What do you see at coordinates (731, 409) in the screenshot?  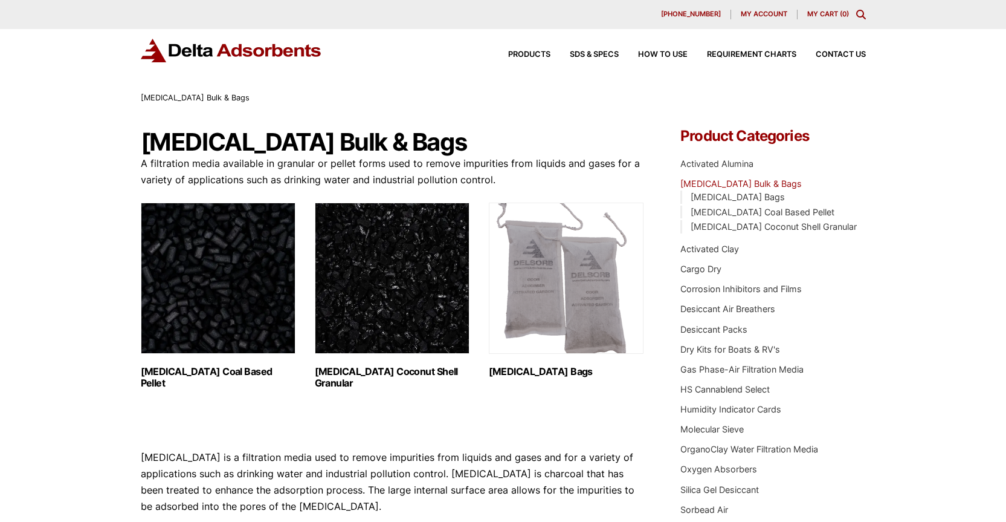 I see `a: Humidity Indicator Cards` at bounding box center [731, 409].